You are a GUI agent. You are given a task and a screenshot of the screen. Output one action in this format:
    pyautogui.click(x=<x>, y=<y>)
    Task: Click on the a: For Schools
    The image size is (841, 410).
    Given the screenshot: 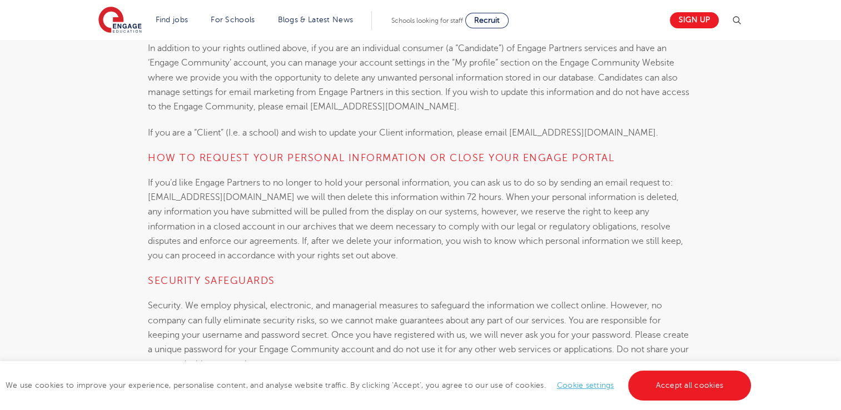 What is the action you would take?
    pyautogui.click(x=232, y=19)
    